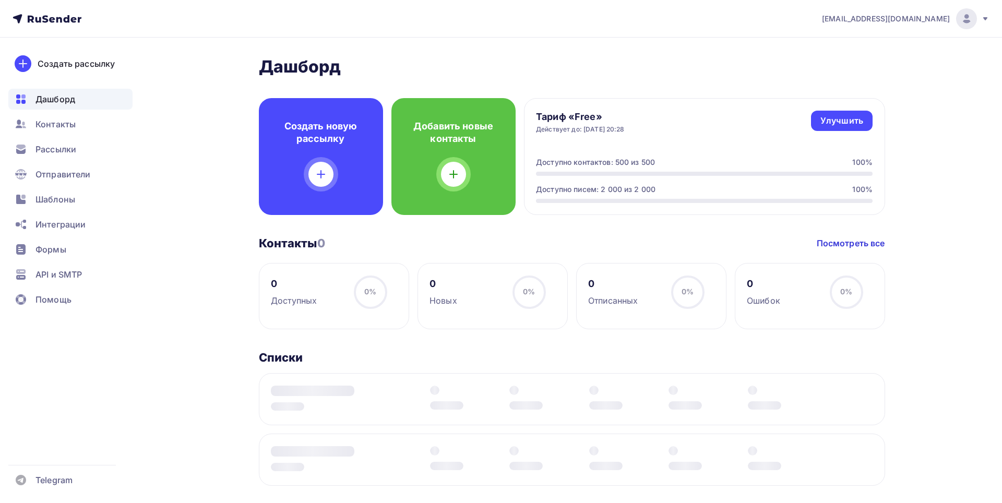 The image size is (1002, 503). Describe the element at coordinates (321, 133) in the screenshot. I see `h4: Создать новую рассылку` at that location.